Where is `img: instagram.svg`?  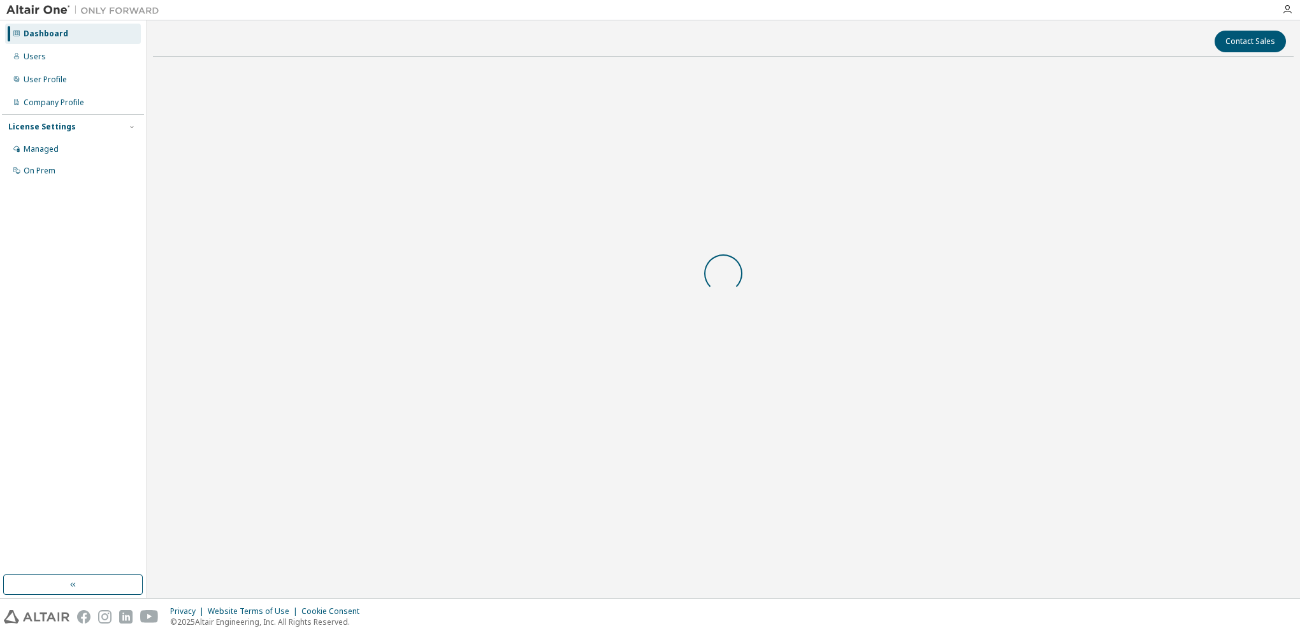 img: instagram.svg is located at coordinates (105, 616).